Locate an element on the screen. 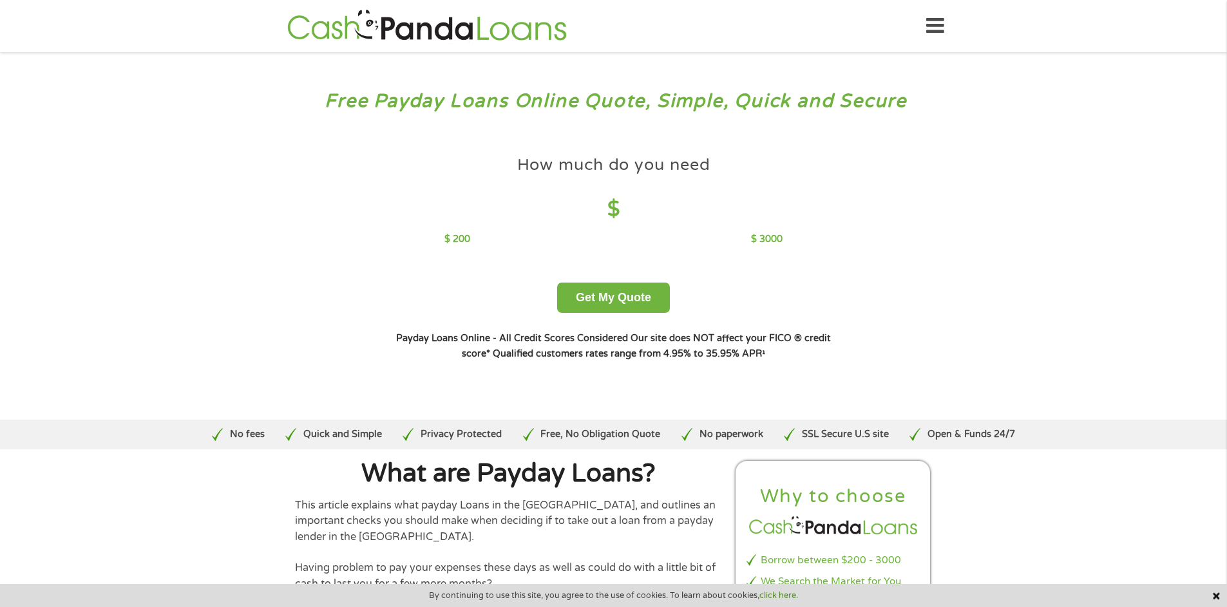 The height and width of the screenshot is (607, 1227). span: By continuing to use this site, you agree to the use of cookies. To learn about cookies, is located at coordinates (613, 596).